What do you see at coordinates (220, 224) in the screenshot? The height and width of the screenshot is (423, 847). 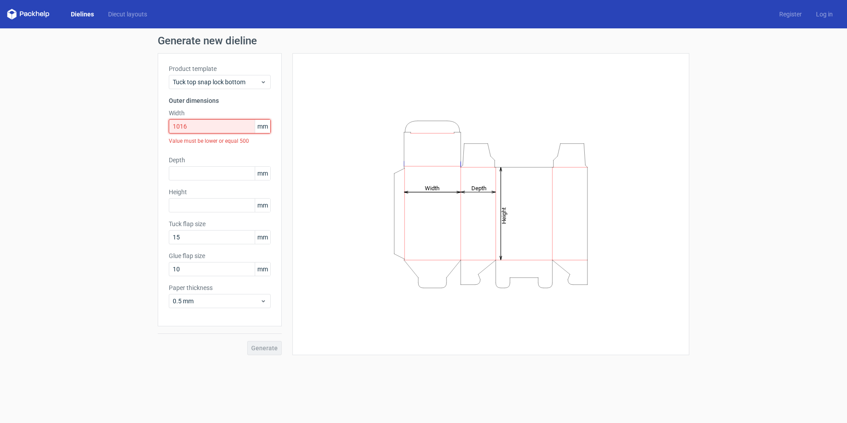 I see `label: Tuck flap size` at bounding box center [220, 224].